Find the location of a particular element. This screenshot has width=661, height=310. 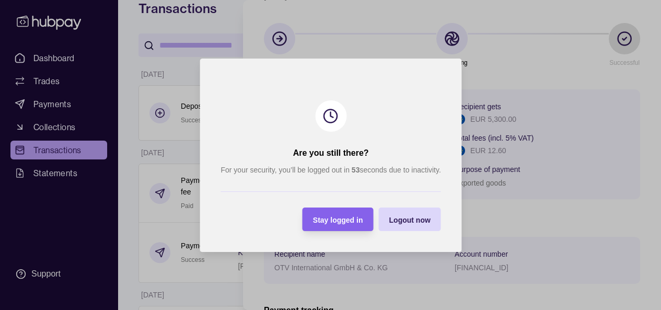

span: Logout now is located at coordinates (409, 220).